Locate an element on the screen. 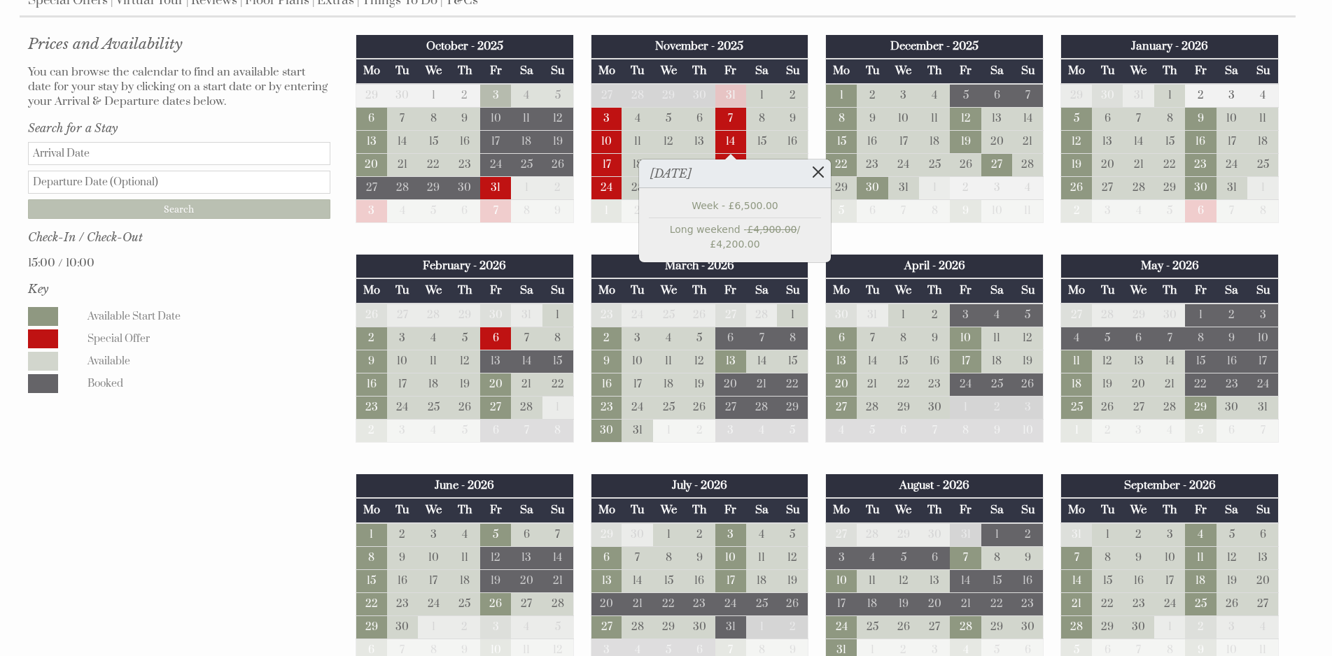 The width and height of the screenshot is (1332, 656). th: January - 2026 is located at coordinates (1170, 47).